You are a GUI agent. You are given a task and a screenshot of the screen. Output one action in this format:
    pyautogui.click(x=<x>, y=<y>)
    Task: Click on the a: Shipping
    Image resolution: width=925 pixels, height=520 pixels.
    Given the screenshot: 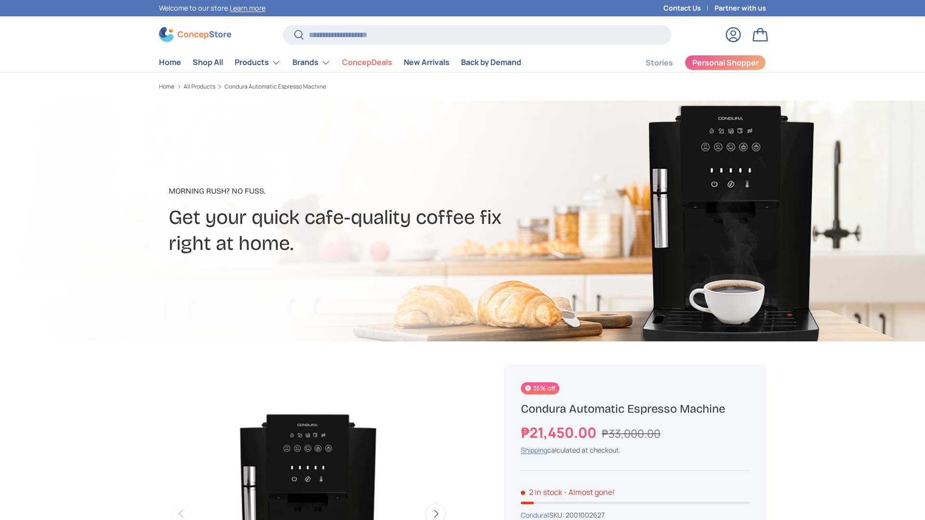 What is the action you would take?
    pyautogui.click(x=534, y=450)
    